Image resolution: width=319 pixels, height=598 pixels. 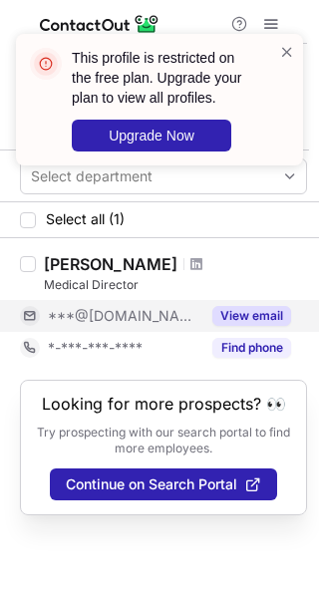 I want to click on header: This profile is restricted on the free plan. Upgrade your plan to view all profiles., so click(x=163, y=78).